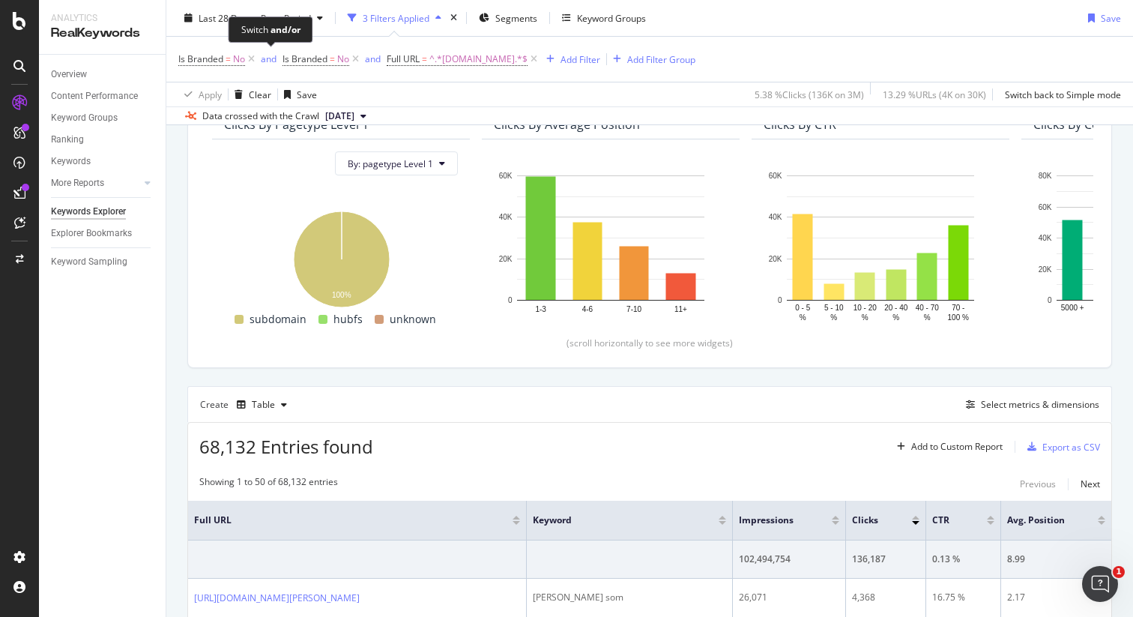  Describe the element at coordinates (69, 74) in the screenshot. I see `div: Overview` at that location.